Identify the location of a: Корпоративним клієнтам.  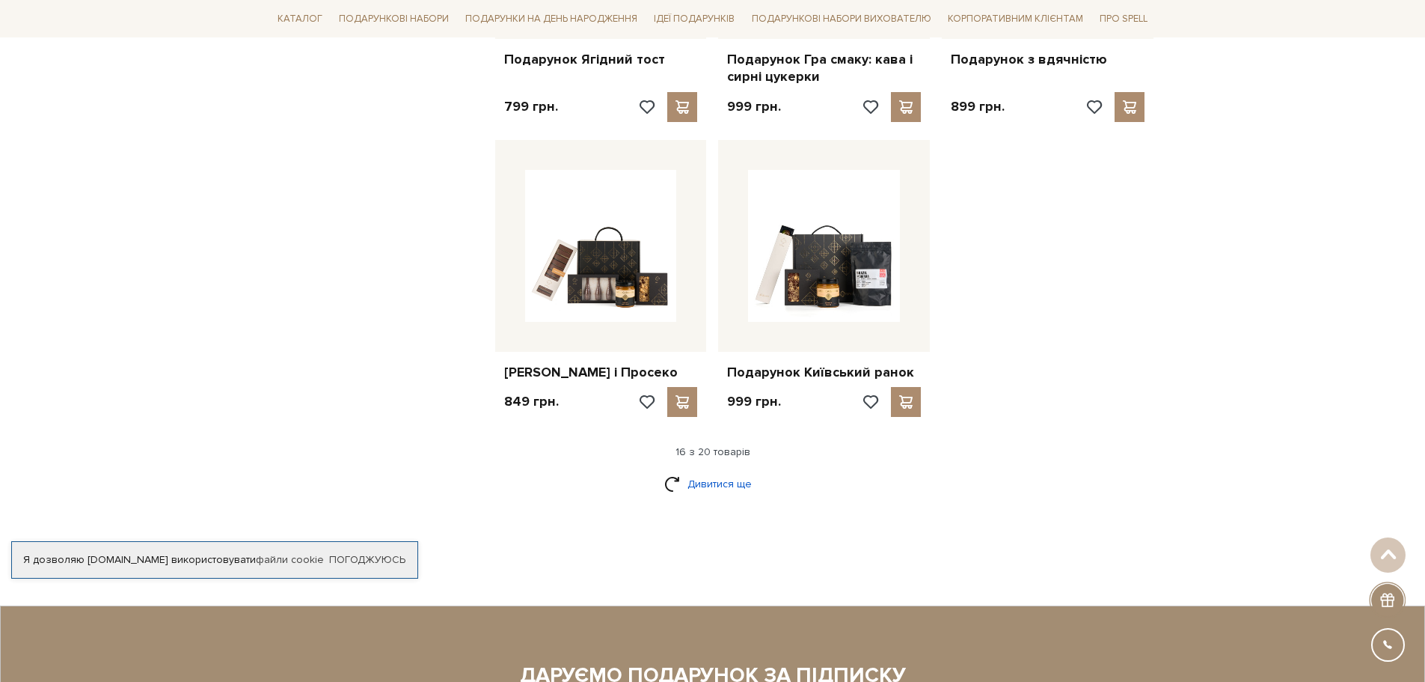
(1015, 19).